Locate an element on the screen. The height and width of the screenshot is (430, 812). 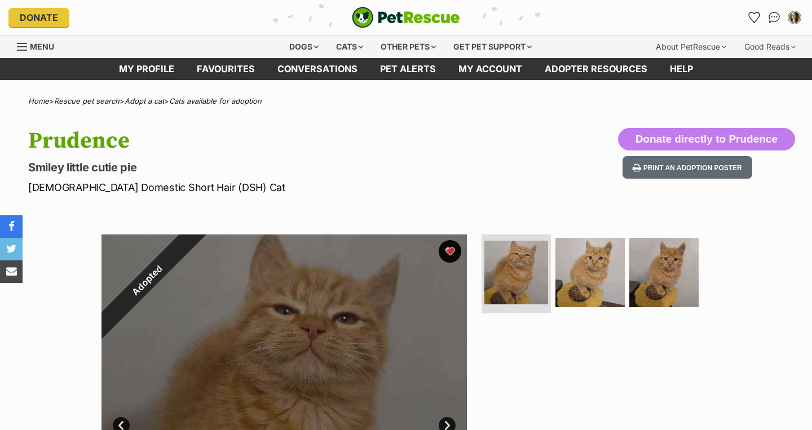
button: Donate directly to Prudence is located at coordinates (707, 139).